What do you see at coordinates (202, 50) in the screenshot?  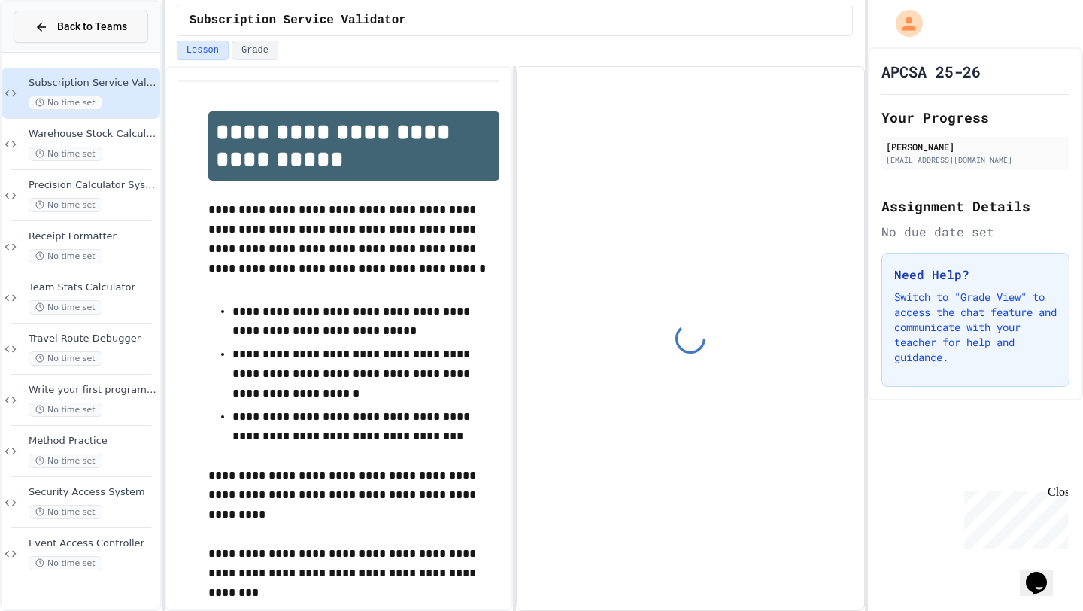 I see `button: Lesson` at bounding box center [202, 50].